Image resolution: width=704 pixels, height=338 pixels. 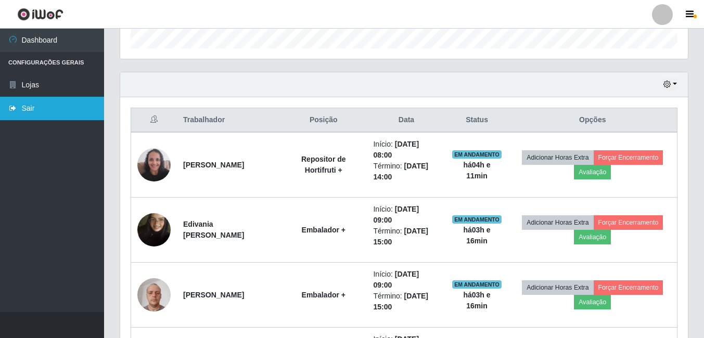 What do you see at coordinates (154, 295) in the screenshot?
I see `img: 1723391026413.jpeg` at bounding box center [154, 295].